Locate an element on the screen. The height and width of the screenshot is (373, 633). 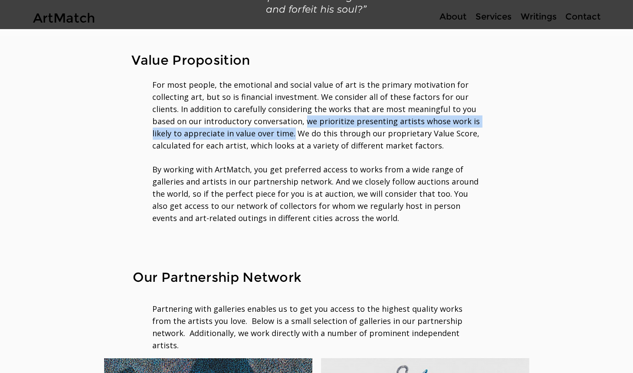
span: By working with ArtMatch, you get preferred access to works from a wide range of galleries and ar... is located at coordinates (316, 194).